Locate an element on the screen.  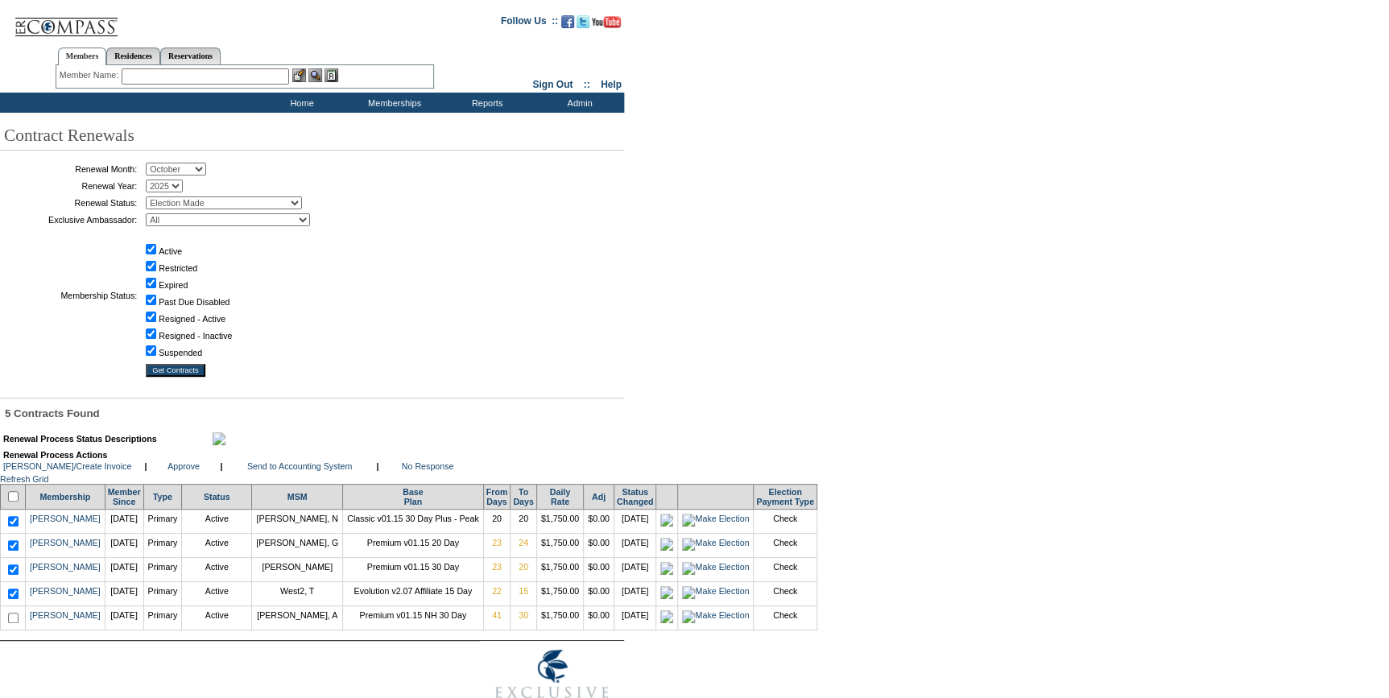
td: Exclusive Ambassador: is located at coordinates (70, 220).